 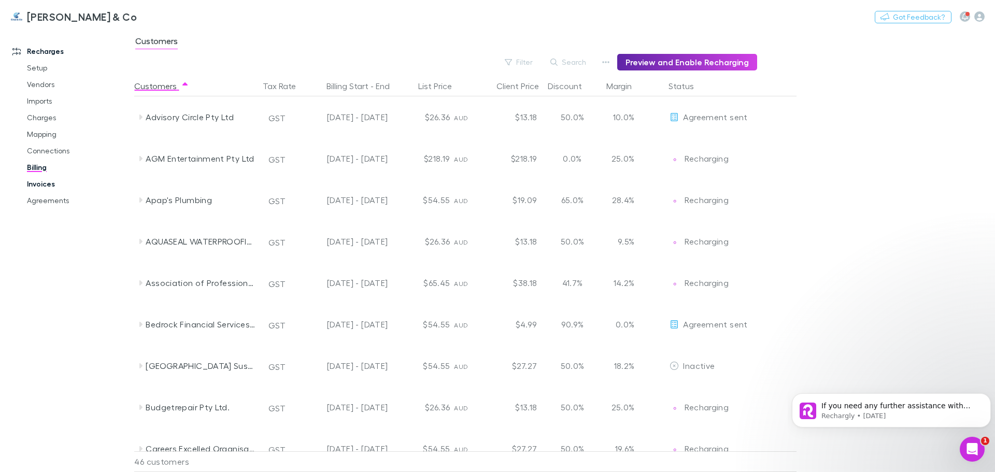 What do you see at coordinates (572, 449) in the screenshot?
I see `div: 50.0%` at bounding box center [572, 449].